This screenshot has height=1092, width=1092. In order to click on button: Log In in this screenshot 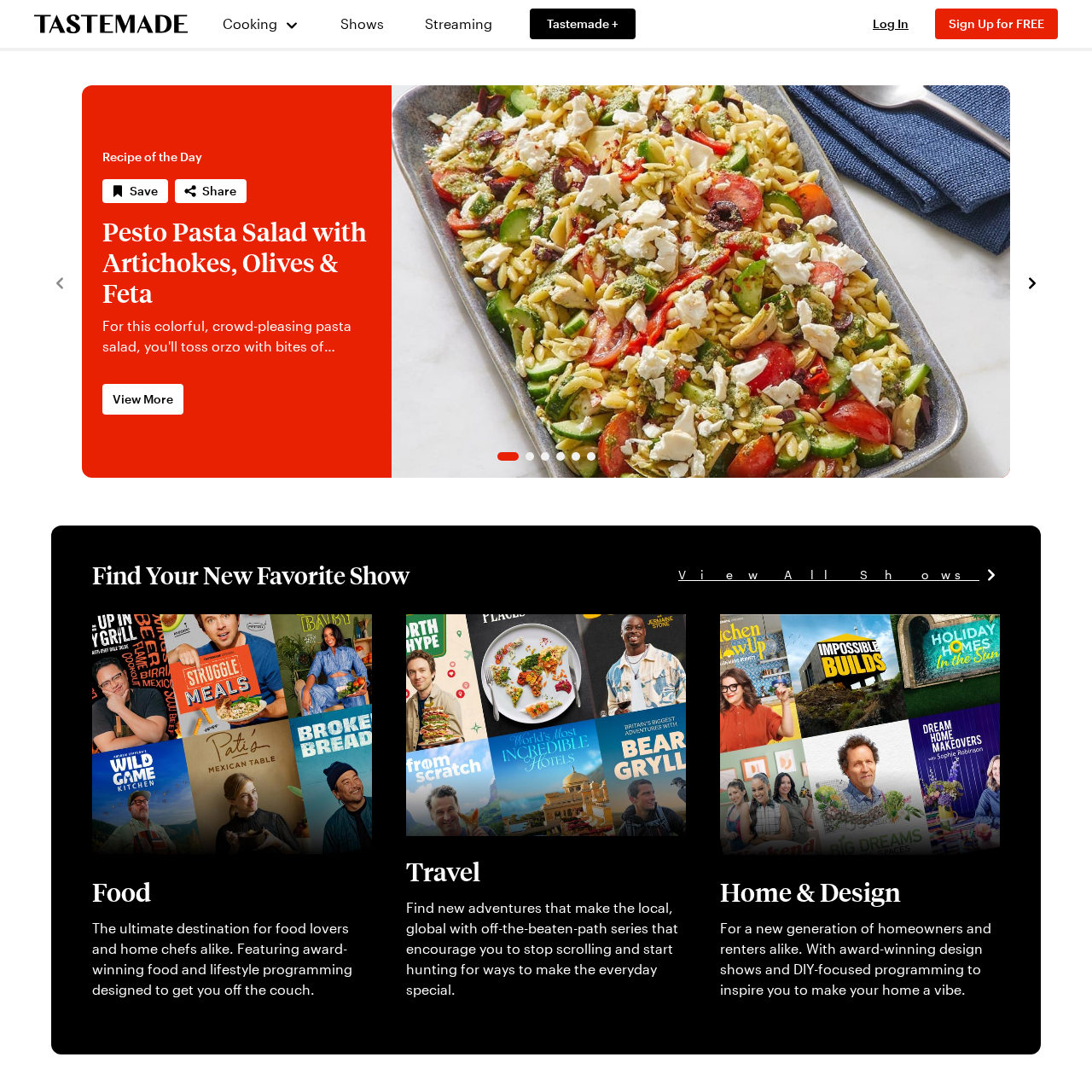, I will do `click(890, 23)`.